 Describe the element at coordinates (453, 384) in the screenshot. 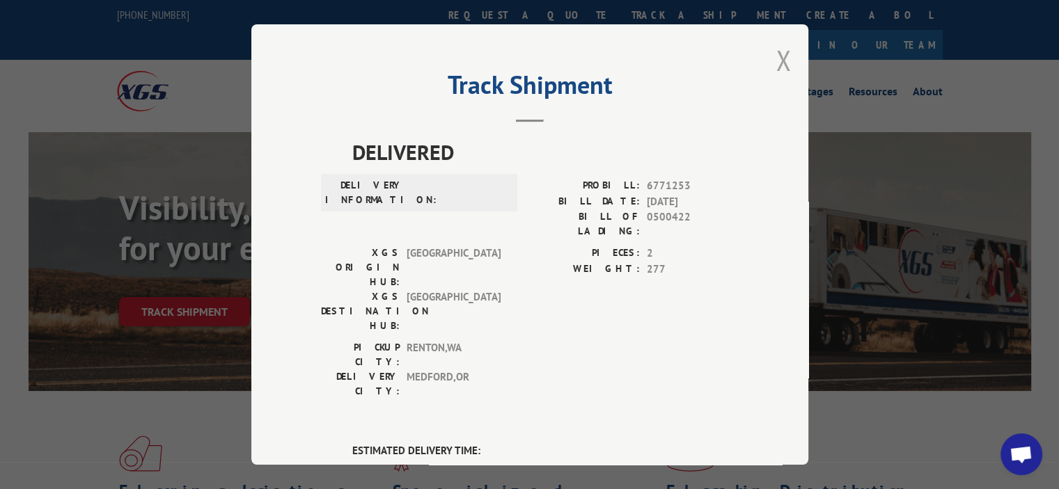

I see `span: MEDFORD , OR` at that location.